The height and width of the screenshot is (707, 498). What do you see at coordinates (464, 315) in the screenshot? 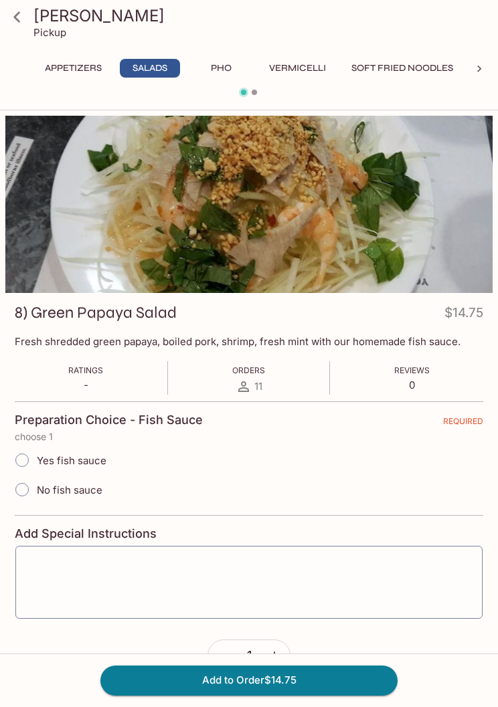
I see `h4: $14.75` at bounding box center [464, 315].